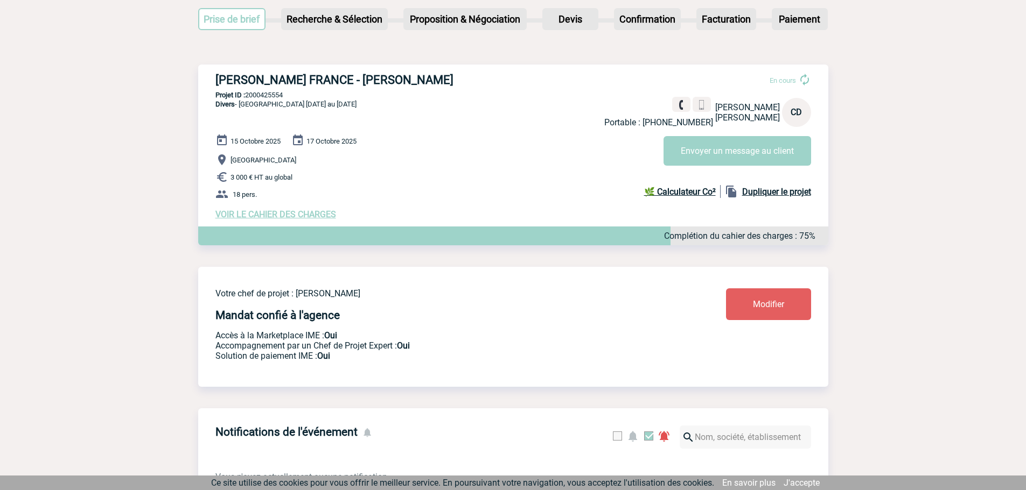 This screenshot has width=1026, height=490. What do you see at coordinates (439, 356) in the screenshot?
I see `p: Conformité aux process achat client, Prise en charge de la facturation, Mutualisation de plusieur...` at bounding box center [439, 356].